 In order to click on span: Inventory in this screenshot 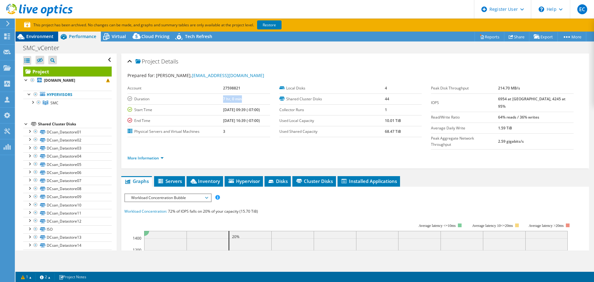, I will do `click(205, 181)`.